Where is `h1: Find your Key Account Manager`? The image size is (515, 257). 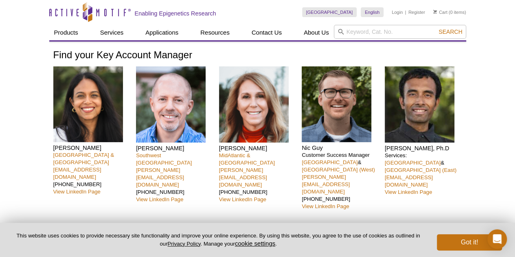 h1: Find your Key Account Manager is located at coordinates (258, 55).